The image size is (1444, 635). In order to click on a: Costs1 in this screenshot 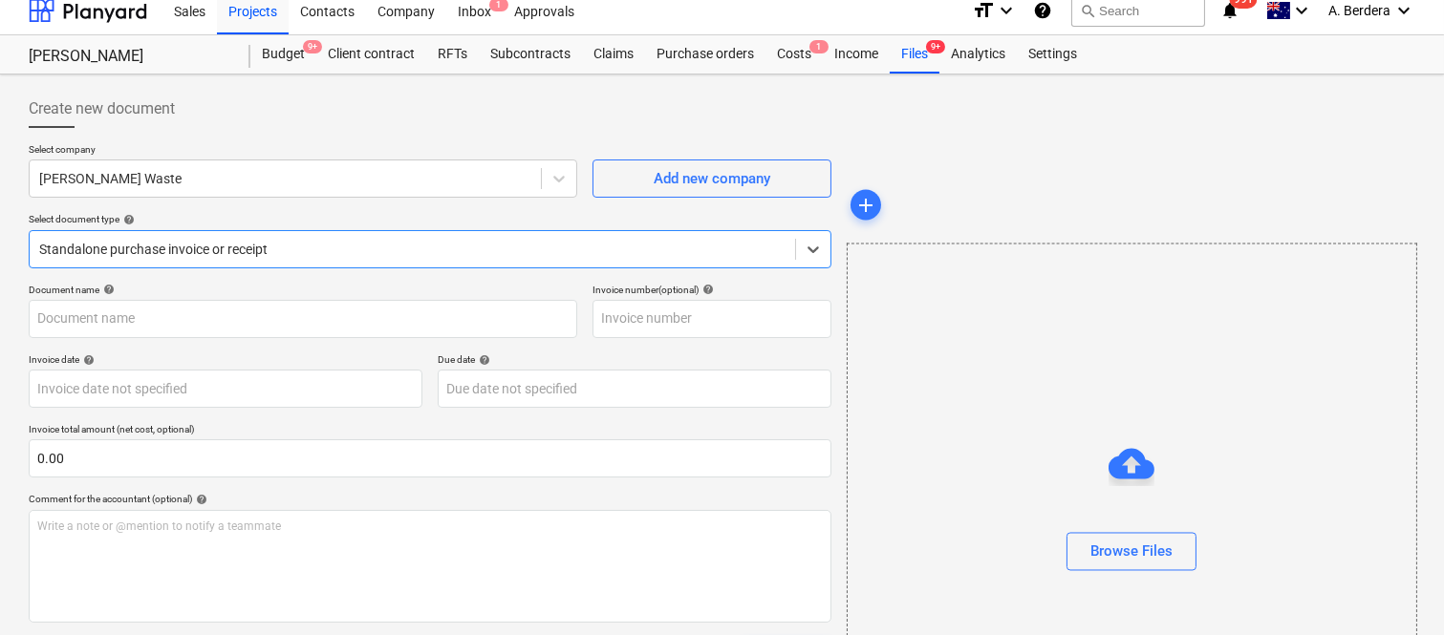, I will do `click(794, 54)`.